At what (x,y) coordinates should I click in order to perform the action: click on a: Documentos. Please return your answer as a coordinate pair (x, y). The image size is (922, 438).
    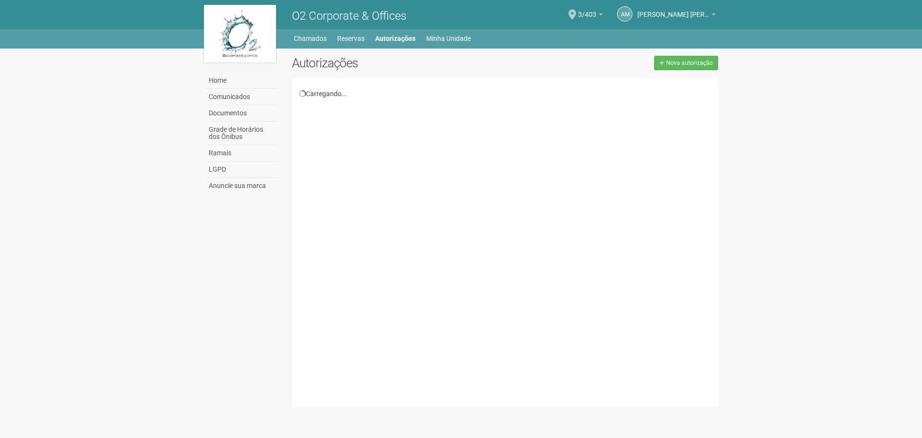
    Looking at the image, I should click on (242, 114).